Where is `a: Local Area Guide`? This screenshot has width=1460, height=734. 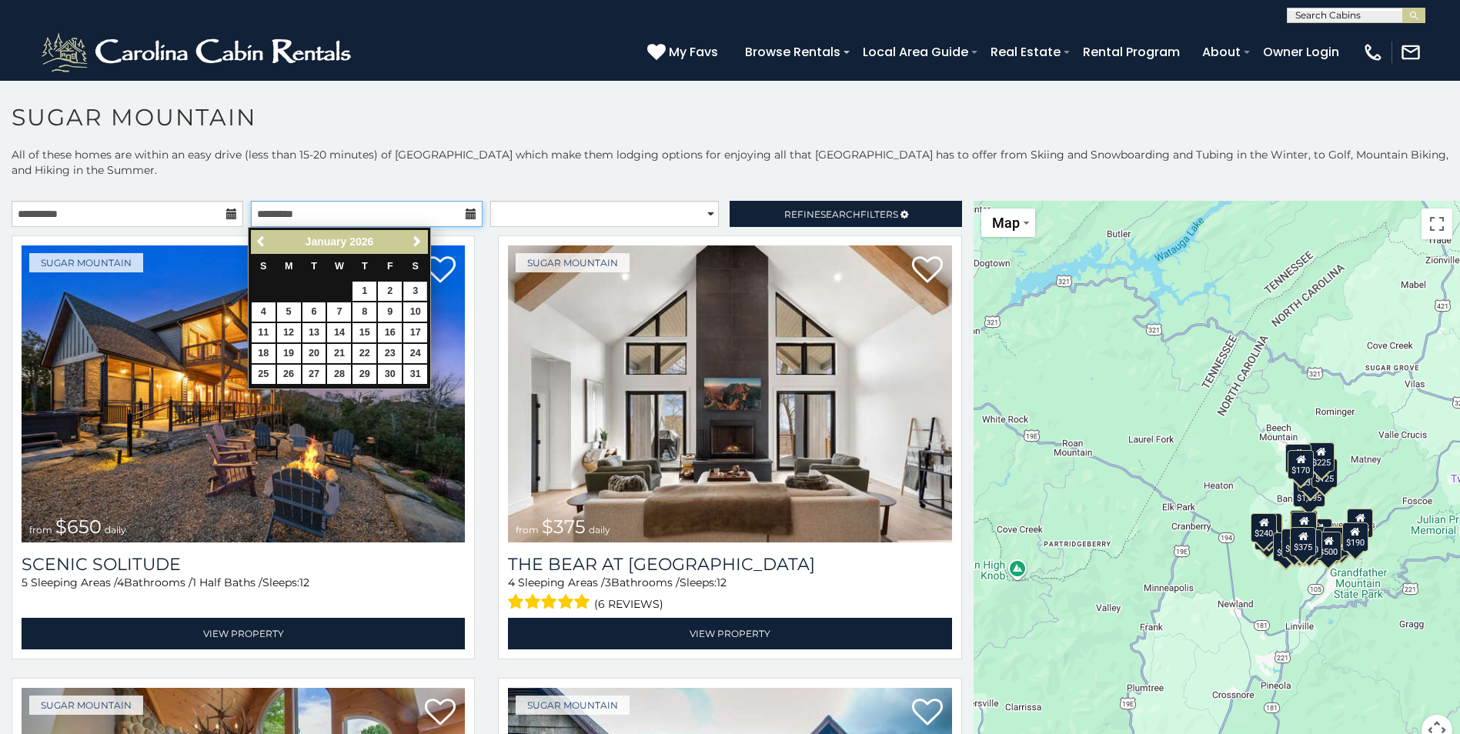 a: Local Area Guide is located at coordinates (915, 52).